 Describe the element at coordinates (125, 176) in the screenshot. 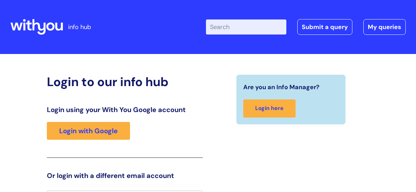

I see `h3: Or login with a different email account` at that location.